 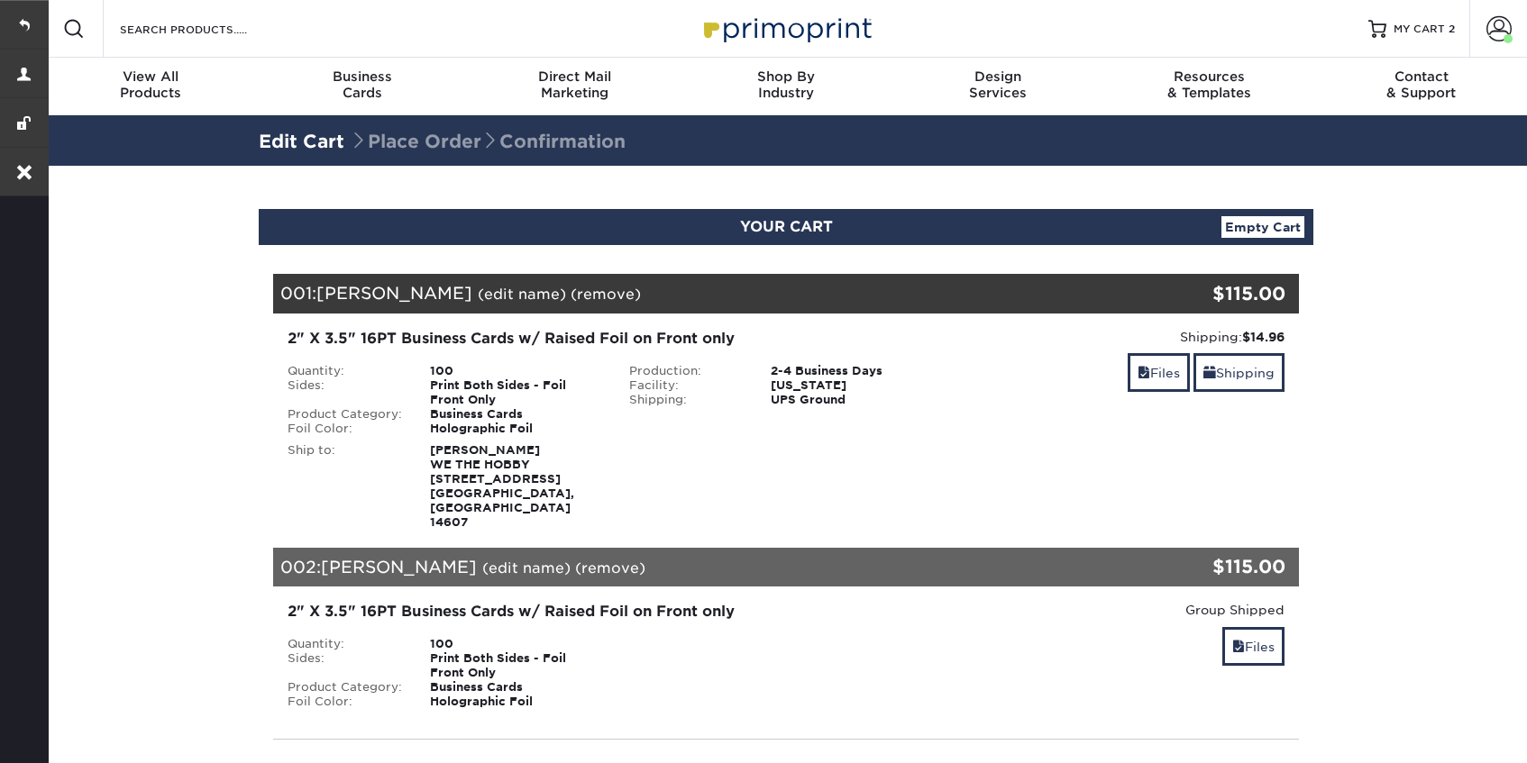 What do you see at coordinates (786, 226) in the screenshot?
I see `span: YOUR CART` at bounding box center [786, 226].